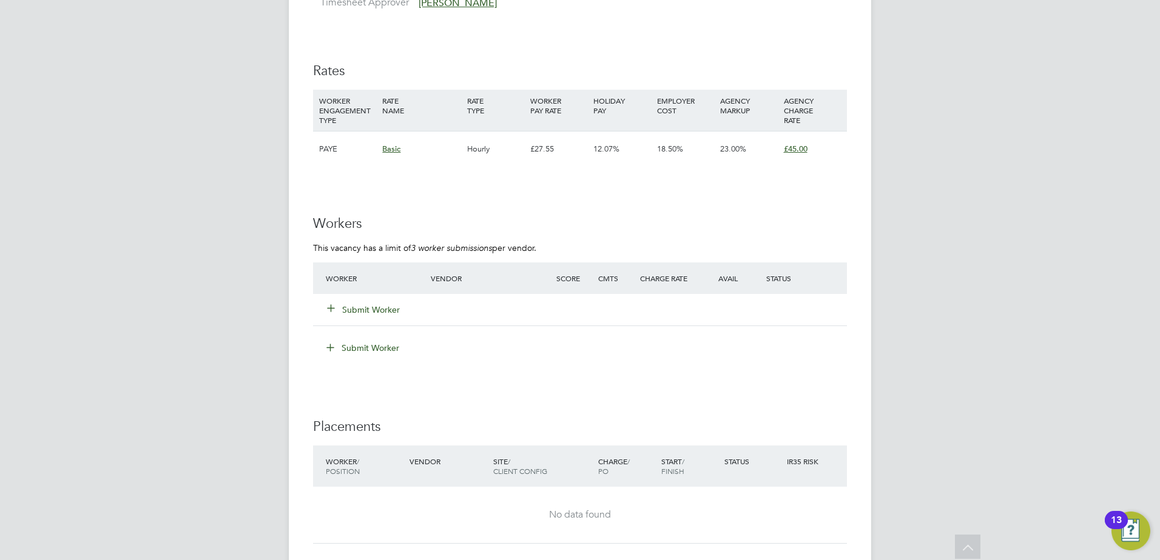 Image resolution: width=1160 pixels, height=560 pixels. What do you see at coordinates (580, 248) in the screenshot?
I see `p: This vacancy has a limit of per vendor.` at bounding box center [580, 248].